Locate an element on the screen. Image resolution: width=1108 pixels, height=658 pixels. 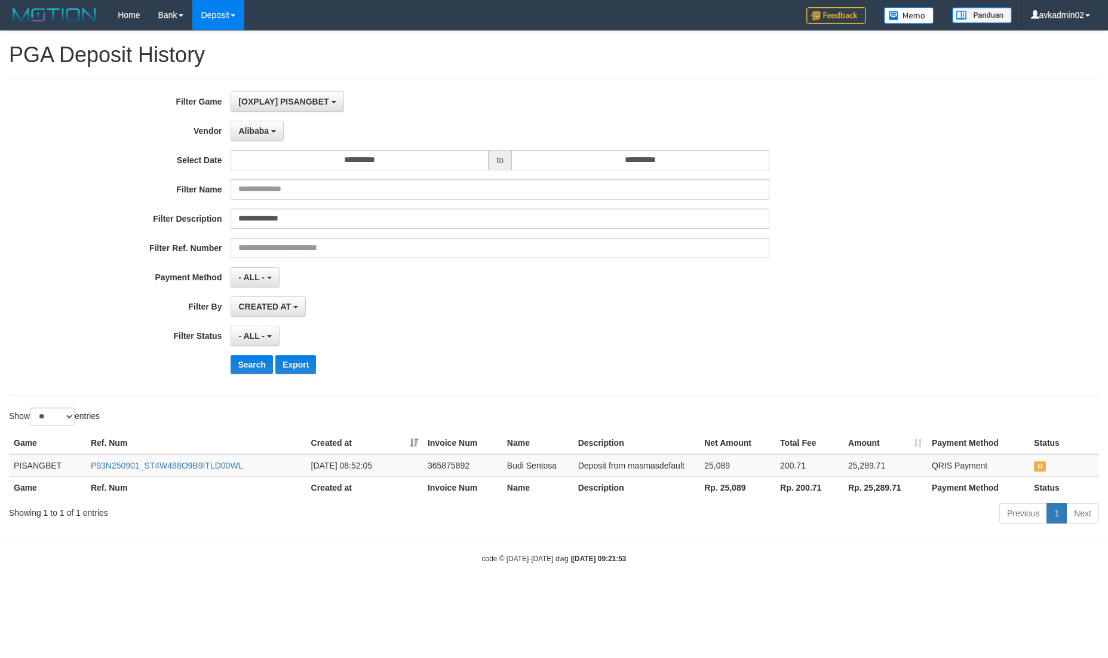
th: Created at: activate to sort column ascending is located at coordinates (364, 443).